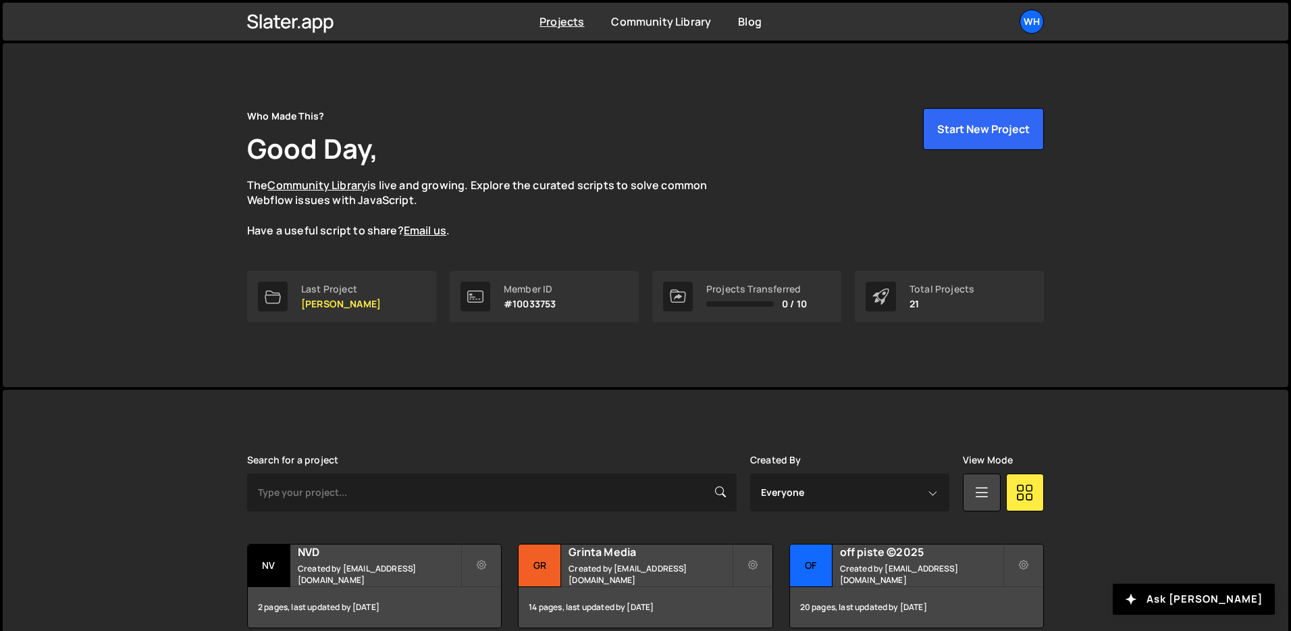  Describe the element at coordinates (539, 565) in the screenshot. I see `div: Gr` at that location.